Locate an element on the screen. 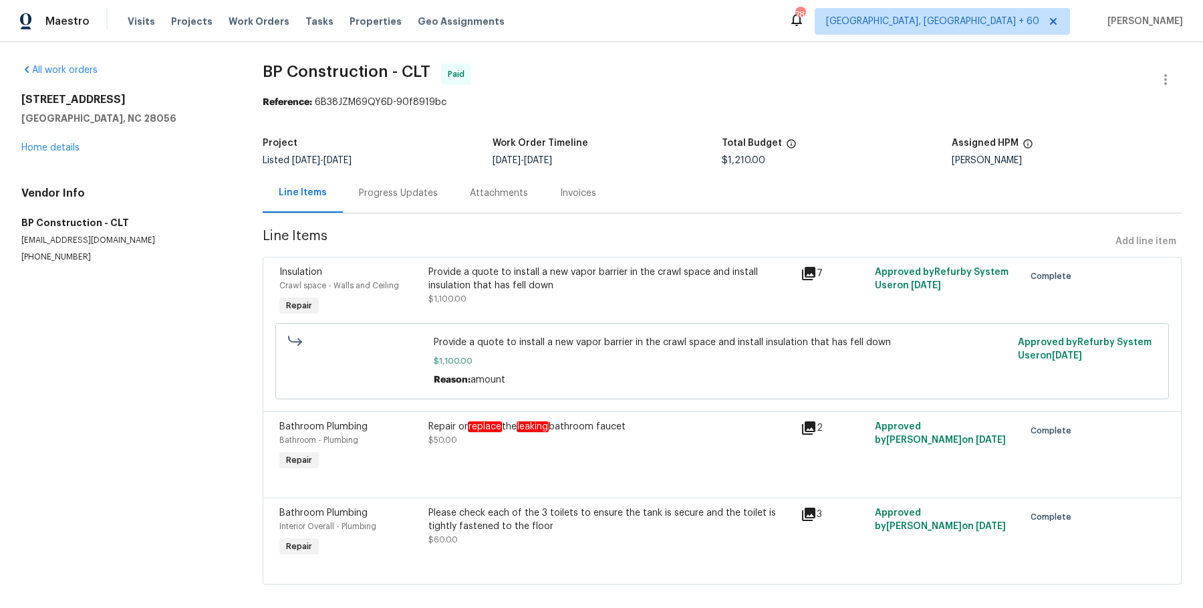  span: Provide a quote to install a new vapor barrier in the crawl space and install insulation that has... is located at coordinates (722, 342).